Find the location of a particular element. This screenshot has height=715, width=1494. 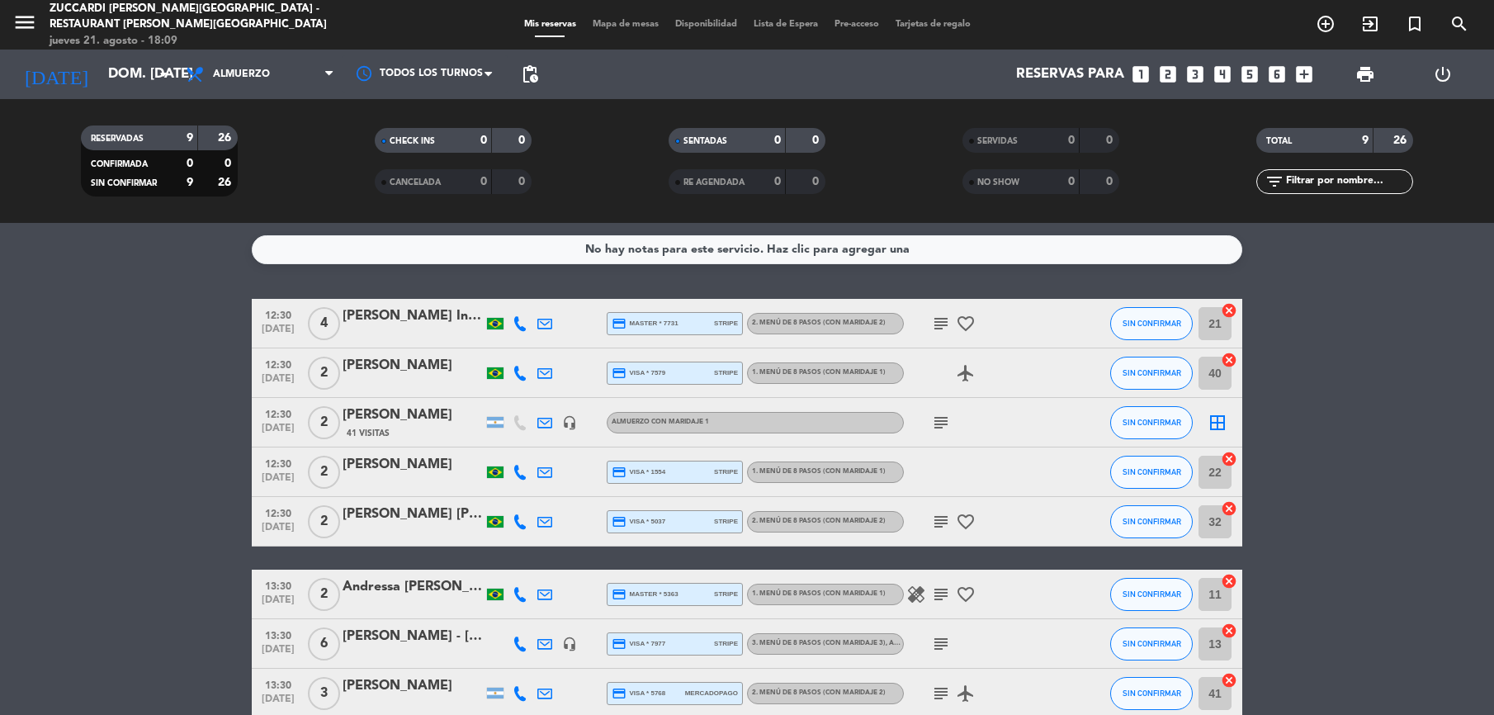

strong: 26 is located at coordinates (1402, 140).